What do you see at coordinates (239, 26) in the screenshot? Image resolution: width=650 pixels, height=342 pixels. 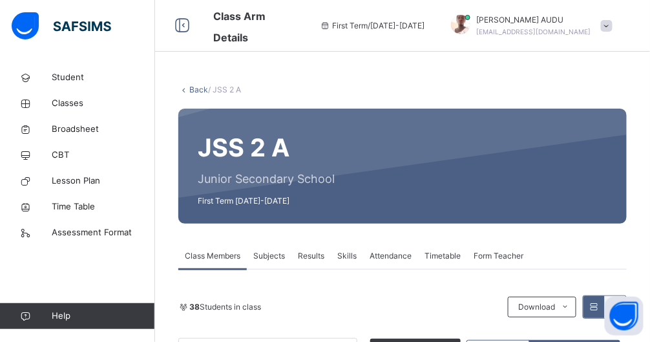 I see `span: Class Arm Details` at bounding box center [239, 26].